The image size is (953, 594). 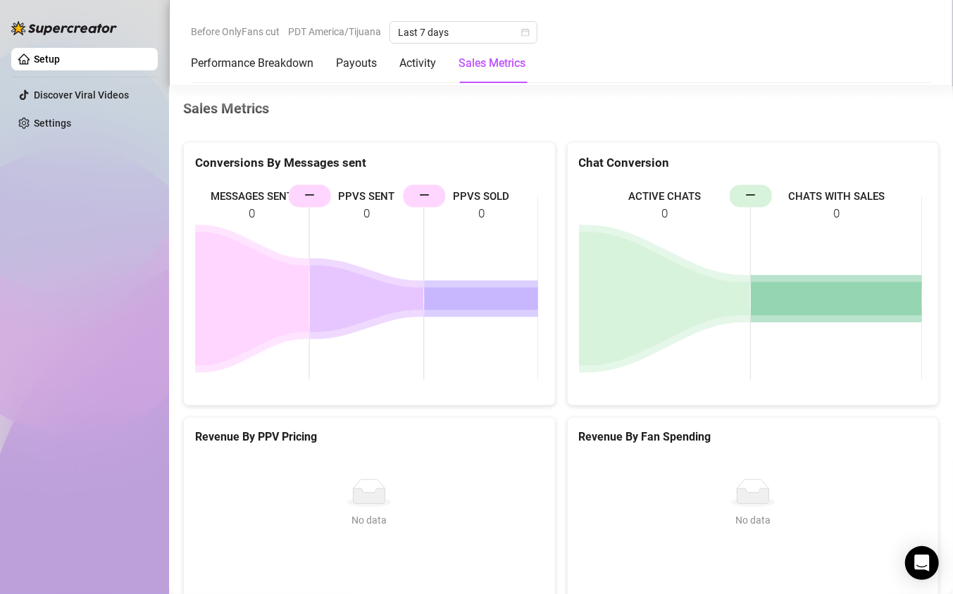 I want to click on span: calendar, so click(x=525, y=32).